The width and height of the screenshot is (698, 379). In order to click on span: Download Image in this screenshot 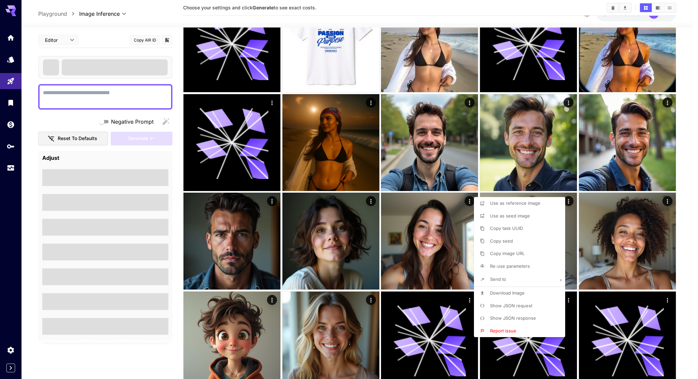, I will do `click(507, 293)`.